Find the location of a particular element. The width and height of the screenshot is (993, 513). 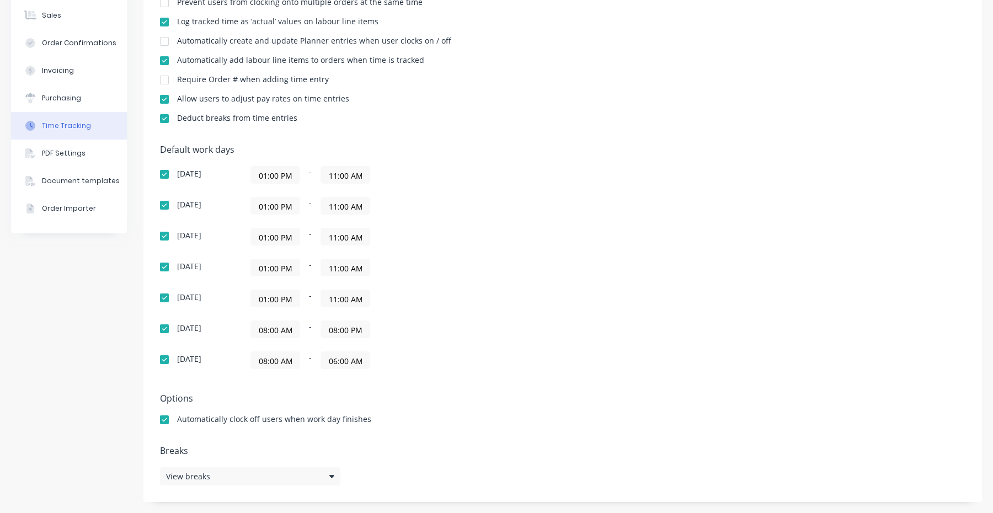

div: Require Order # when adding time entry is located at coordinates (253, 79).